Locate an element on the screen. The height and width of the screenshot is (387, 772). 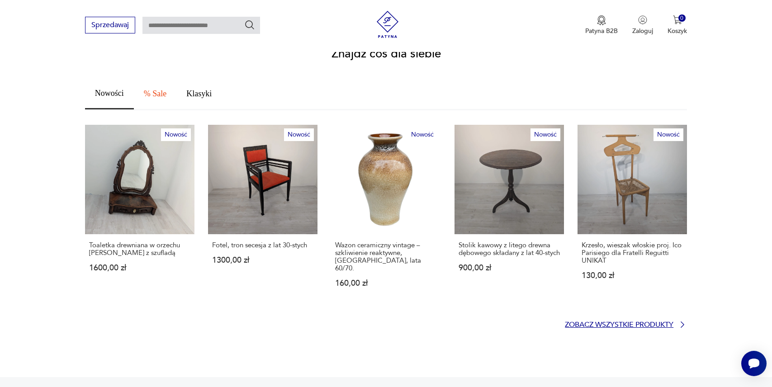
button: Sprzedawaj is located at coordinates (110, 25).